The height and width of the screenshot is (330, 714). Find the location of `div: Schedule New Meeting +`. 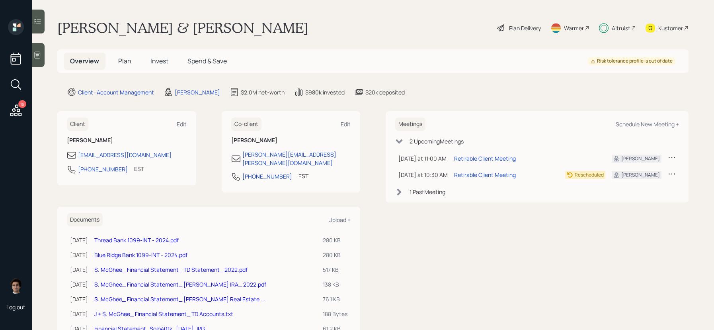

div: Schedule New Meeting + is located at coordinates (647, 124).